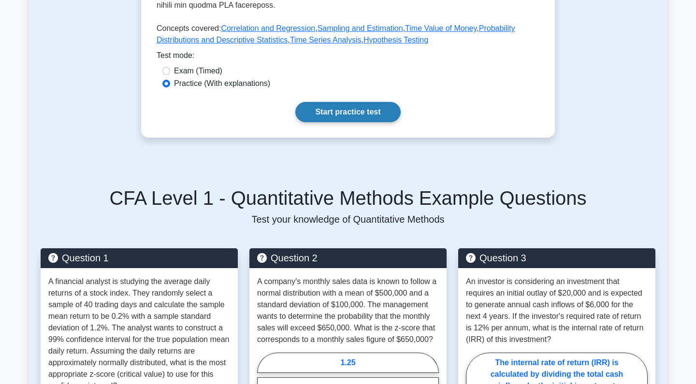 Image resolution: width=696 pixels, height=384 pixels. Describe the element at coordinates (557, 311) in the screenshot. I see `p: An investor is considering an investment that requires an initial outlay of $20,000 and is expect...` at that location.